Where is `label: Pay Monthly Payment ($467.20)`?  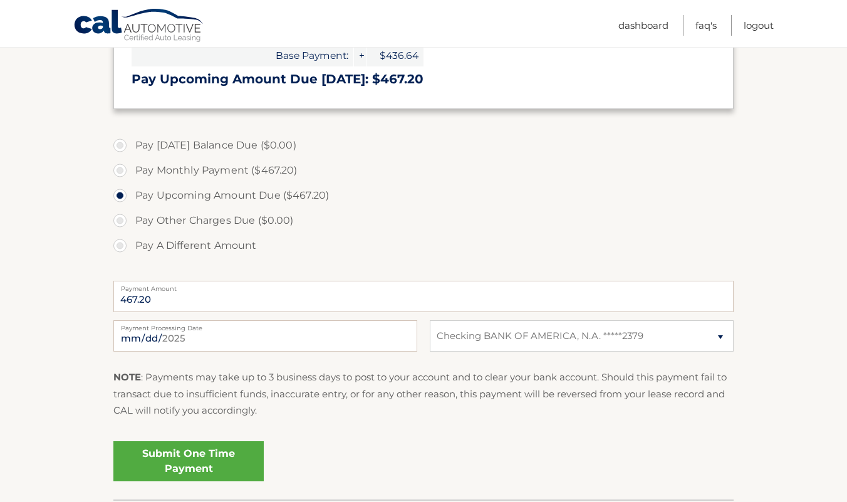
label: Pay Monthly Payment ($467.20) is located at coordinates (424, 170).